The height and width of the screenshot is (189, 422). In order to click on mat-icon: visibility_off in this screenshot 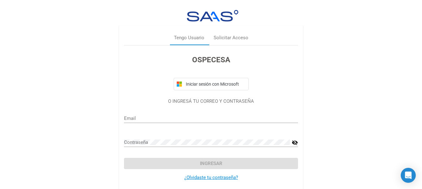, I will do `click(295, 143)`.